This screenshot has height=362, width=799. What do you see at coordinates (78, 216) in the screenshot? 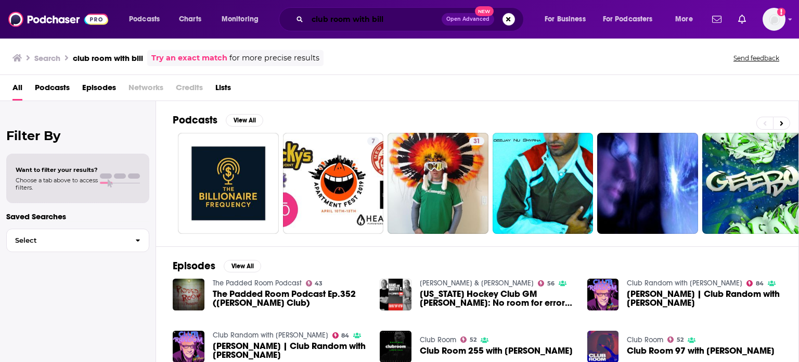
I see `p: Saved Searches` at bounding box center [78, 216].